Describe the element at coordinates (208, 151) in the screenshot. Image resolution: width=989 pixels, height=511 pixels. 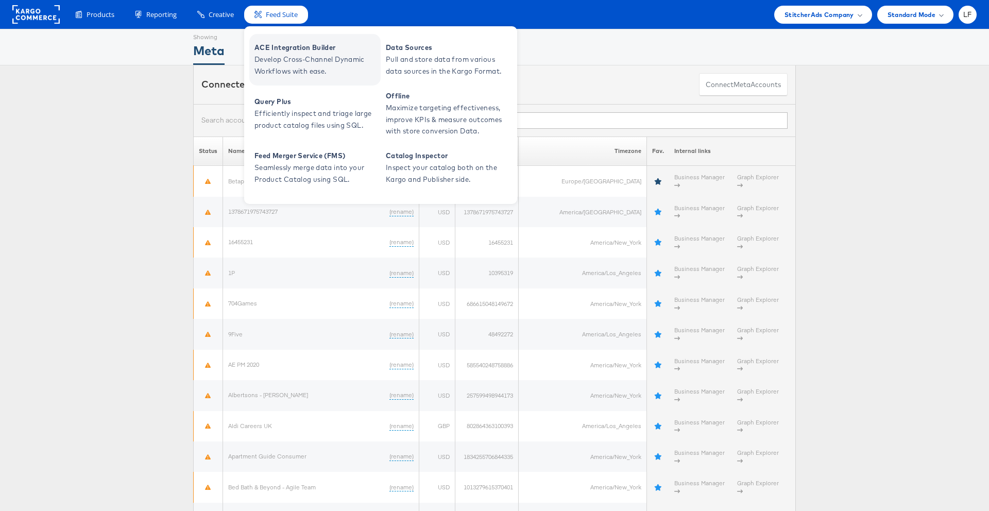
I see `th: Status` at that location.